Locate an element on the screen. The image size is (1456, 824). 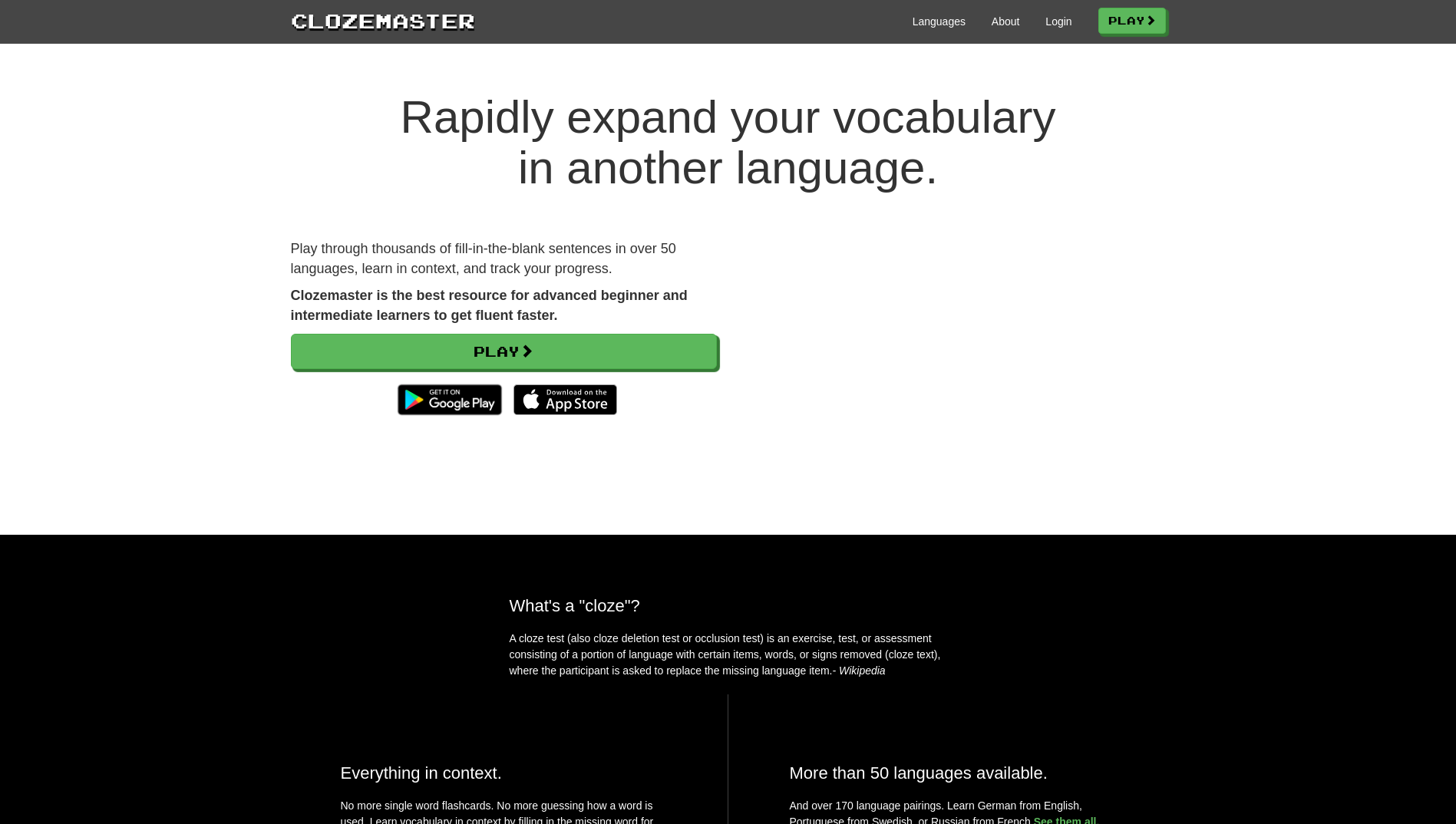
strong: Clozemaster is the best resource for advanced beginner and intermediate learners to get fluent fa... is located at coordinates (489, 305).